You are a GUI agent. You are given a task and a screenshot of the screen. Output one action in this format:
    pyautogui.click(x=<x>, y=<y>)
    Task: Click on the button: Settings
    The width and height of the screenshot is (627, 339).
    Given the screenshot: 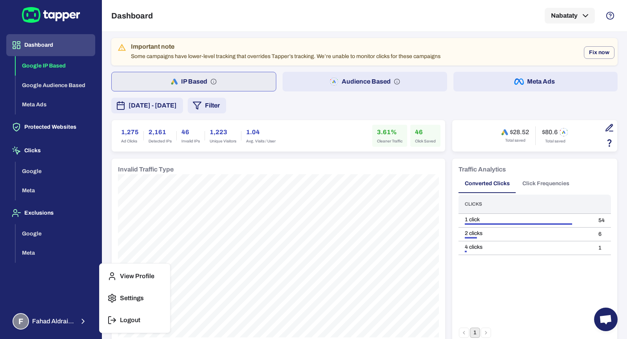 What is the action you would take?
    pyautogui.click(x=135, y=298)
    